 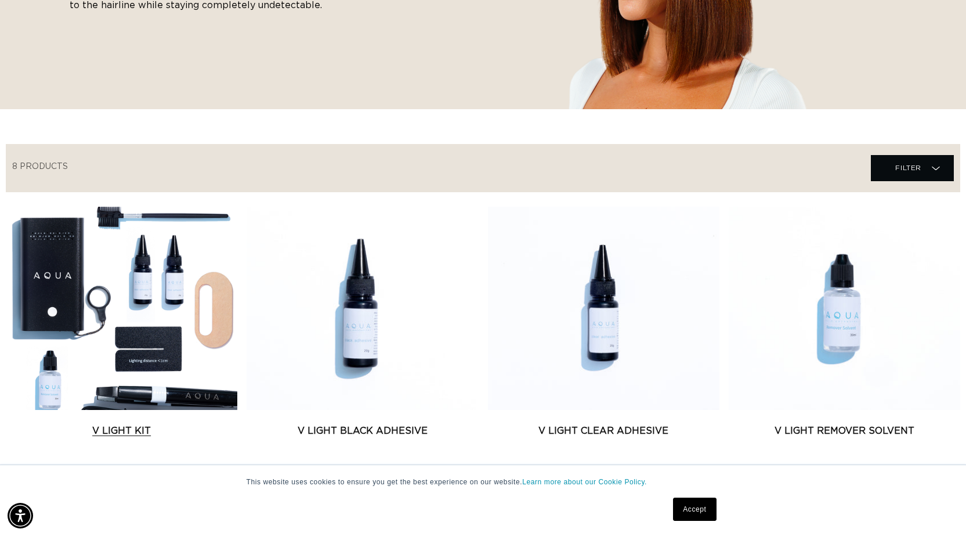 What do you see at coordinates (912, 168) in the screenshot?
I see `summary: Filter` at bounding box center [912, 168].